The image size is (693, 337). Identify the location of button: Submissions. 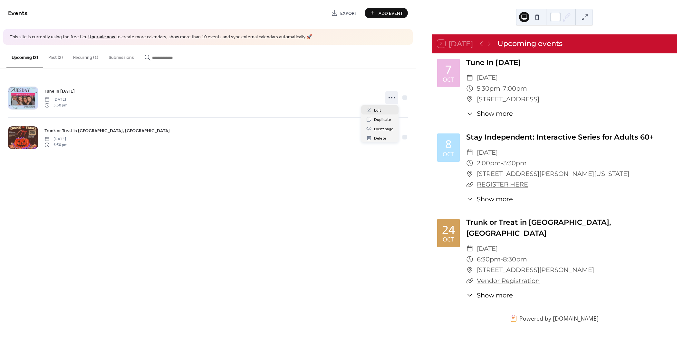
(121, 56).